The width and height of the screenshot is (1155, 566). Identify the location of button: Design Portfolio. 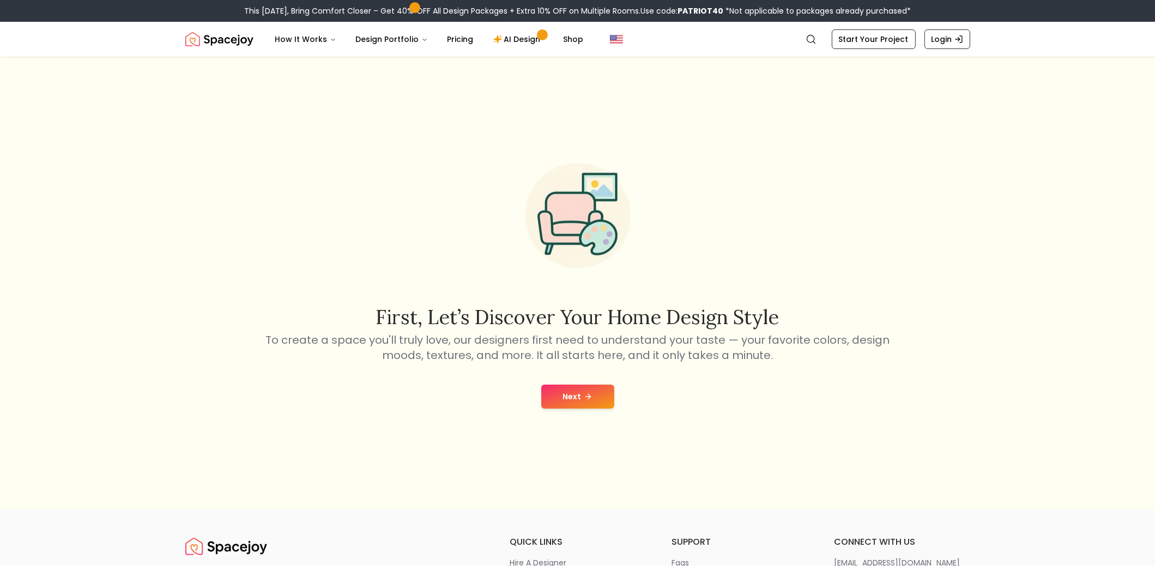
(392, 39).